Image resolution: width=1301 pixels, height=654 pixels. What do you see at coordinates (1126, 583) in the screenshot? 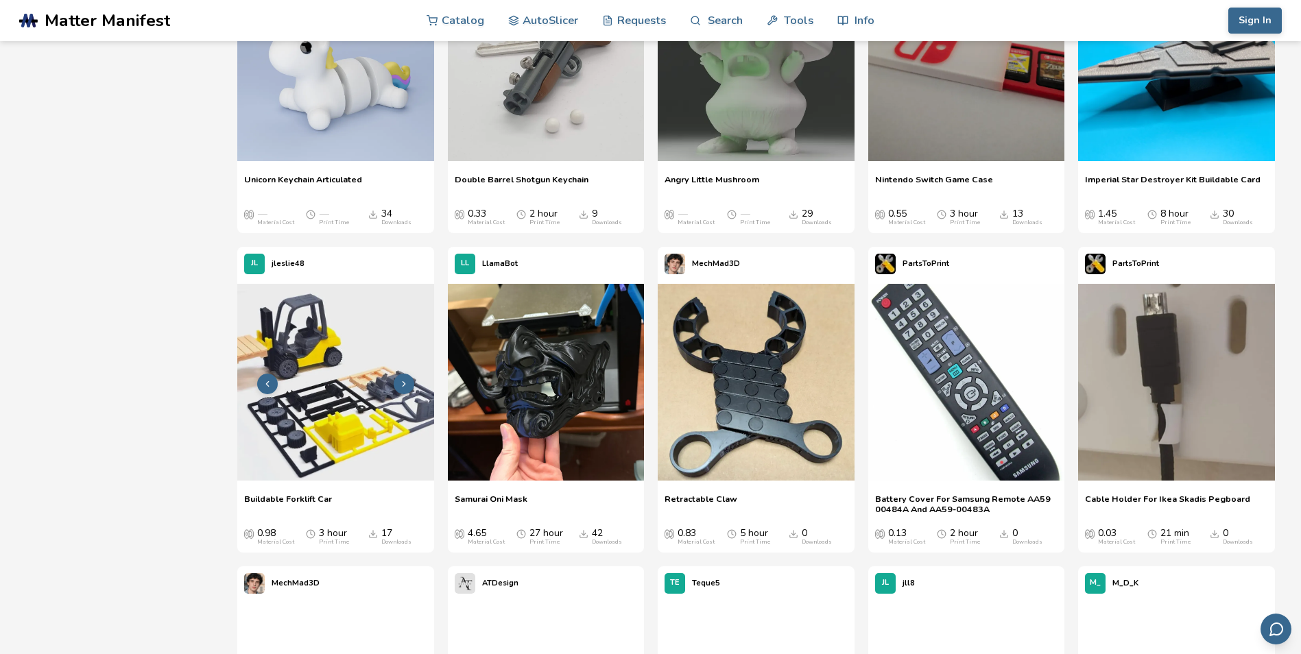
I see `p: M_D_K` at bounding box center [1126, 583].